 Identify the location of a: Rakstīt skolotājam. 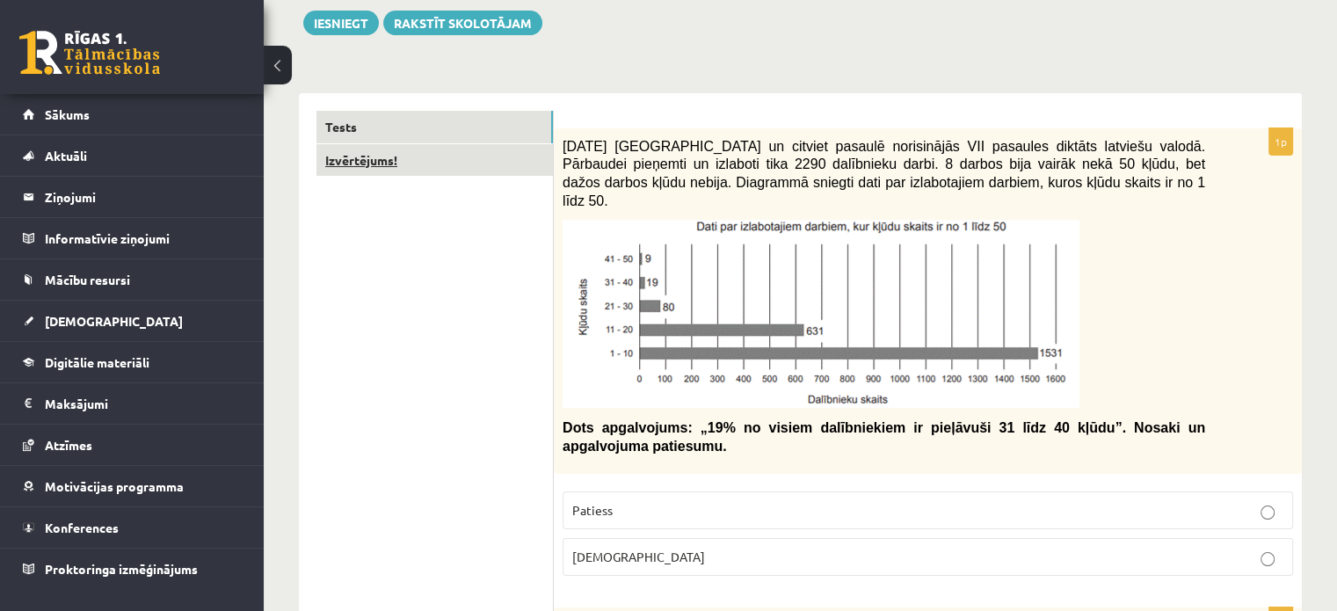
(462, 23).